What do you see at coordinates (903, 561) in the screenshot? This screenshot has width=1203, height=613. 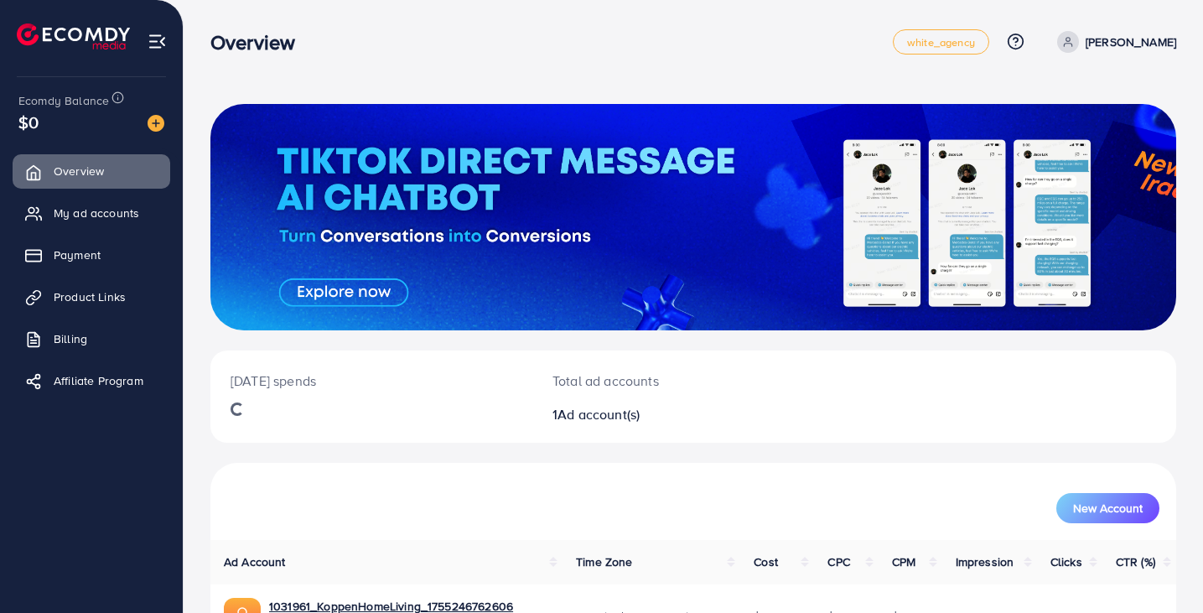 I see `span: CPM` at bounding box center [903, 561].